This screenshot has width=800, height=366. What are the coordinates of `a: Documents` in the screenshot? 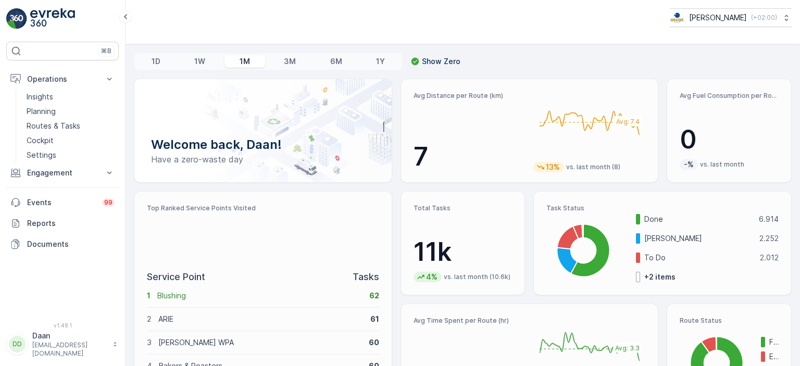 It's located at (62, 244).